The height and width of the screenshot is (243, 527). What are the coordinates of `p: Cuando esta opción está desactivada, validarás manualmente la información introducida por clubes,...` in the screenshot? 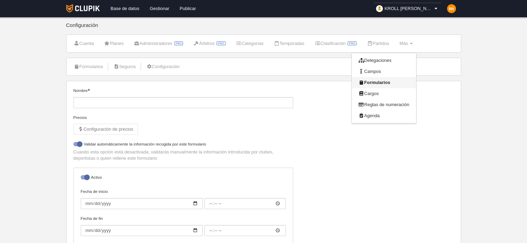 It's located at (183, 155).